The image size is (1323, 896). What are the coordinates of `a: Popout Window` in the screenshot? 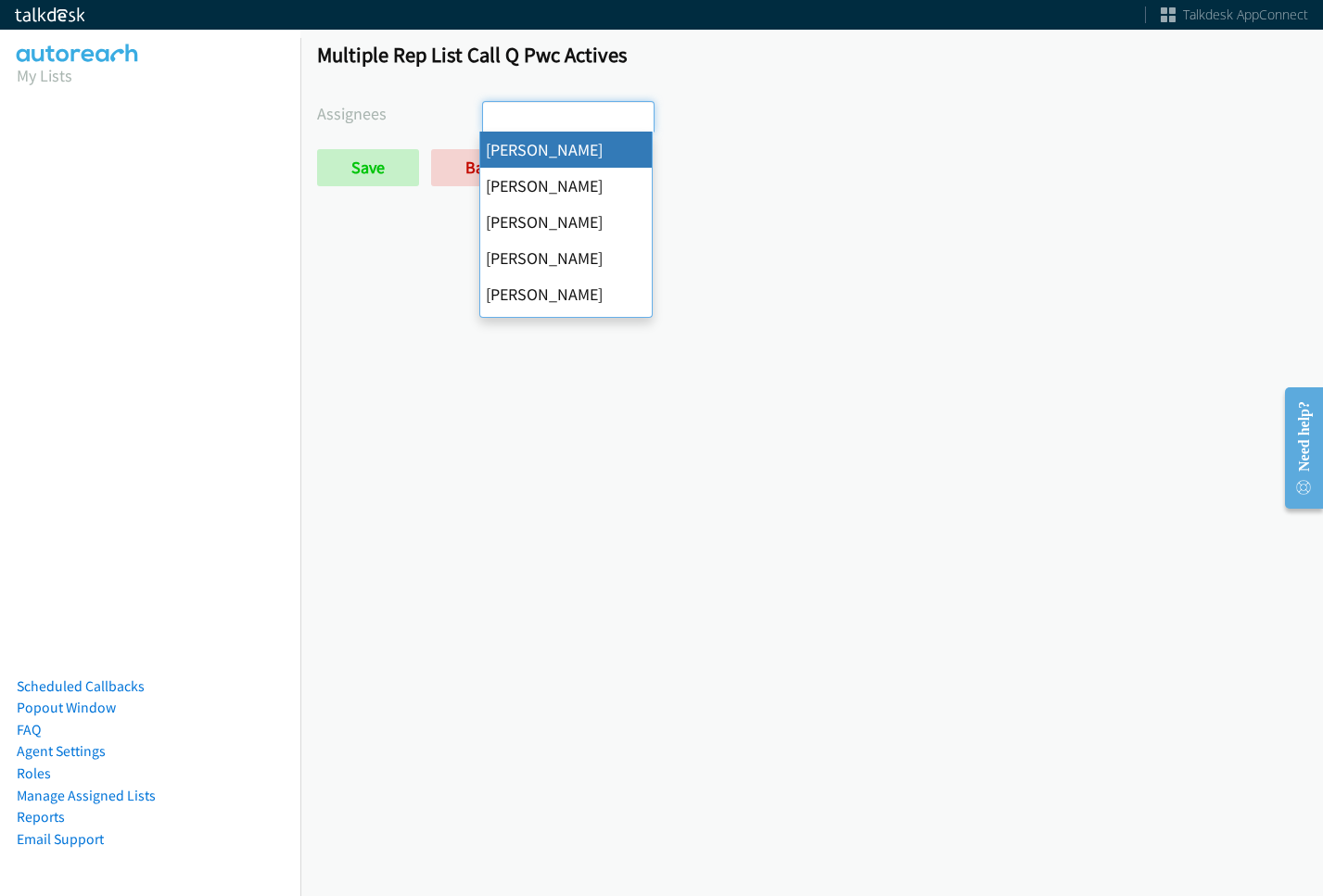 It's located at (66, 707).